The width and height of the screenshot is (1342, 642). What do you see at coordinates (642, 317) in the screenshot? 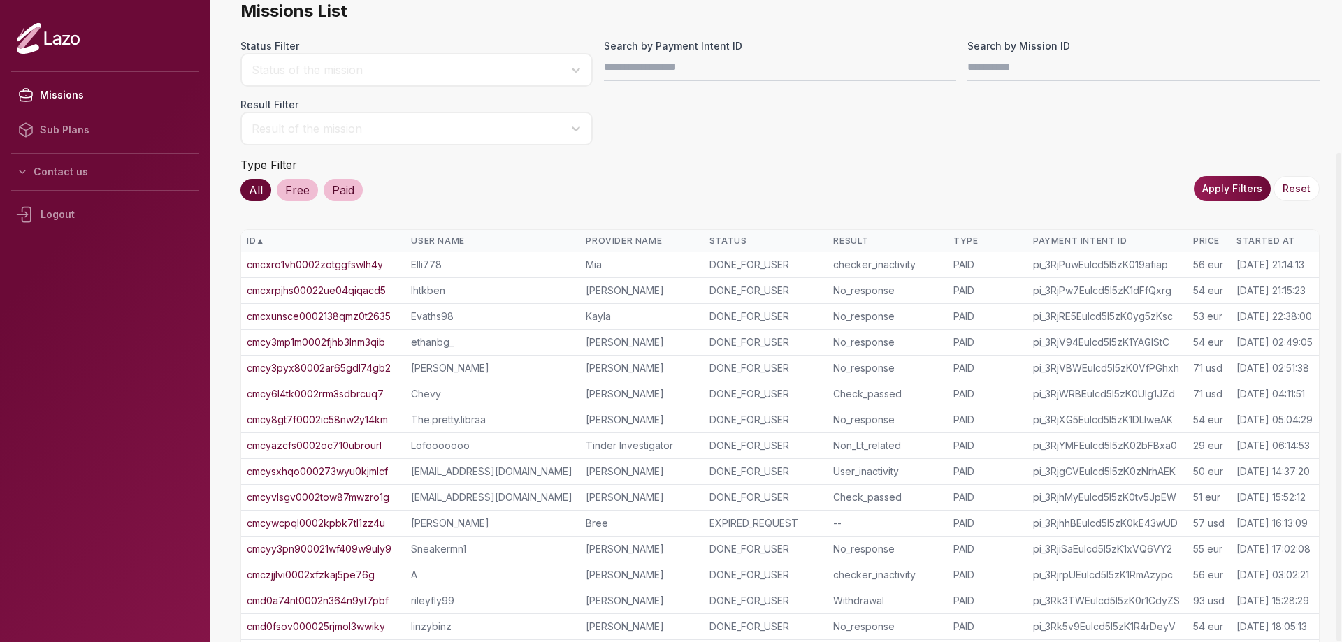
I see `div: Kayla` at bounding box center [642, 317].